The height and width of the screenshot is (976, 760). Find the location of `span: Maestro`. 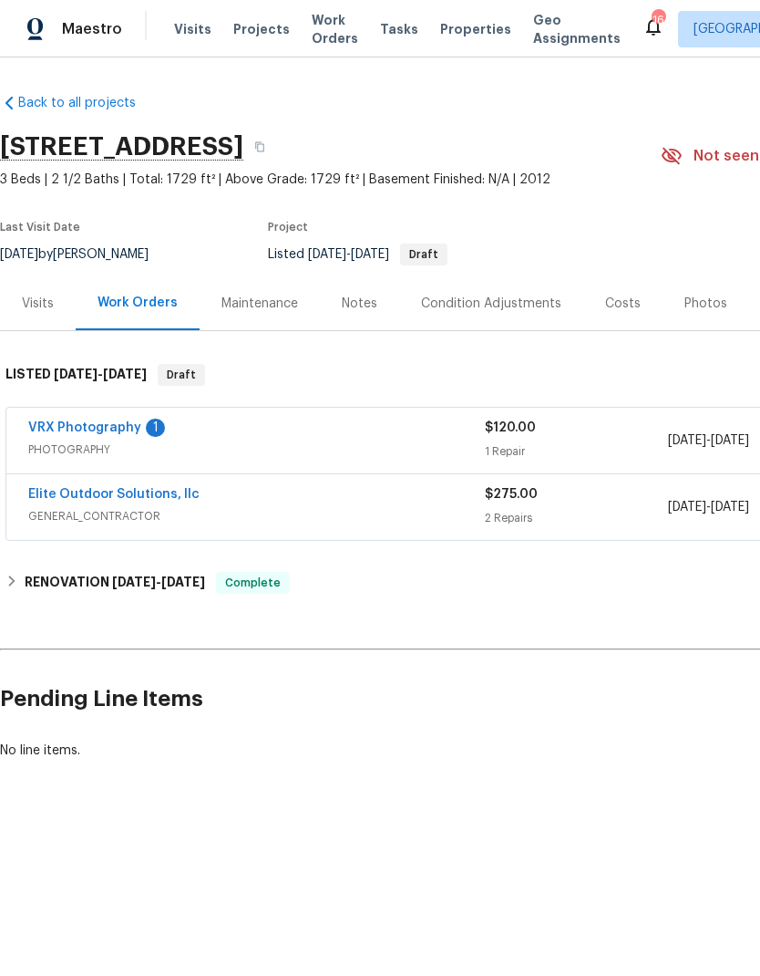

span: Maestro is located at coordinates (92, 29).